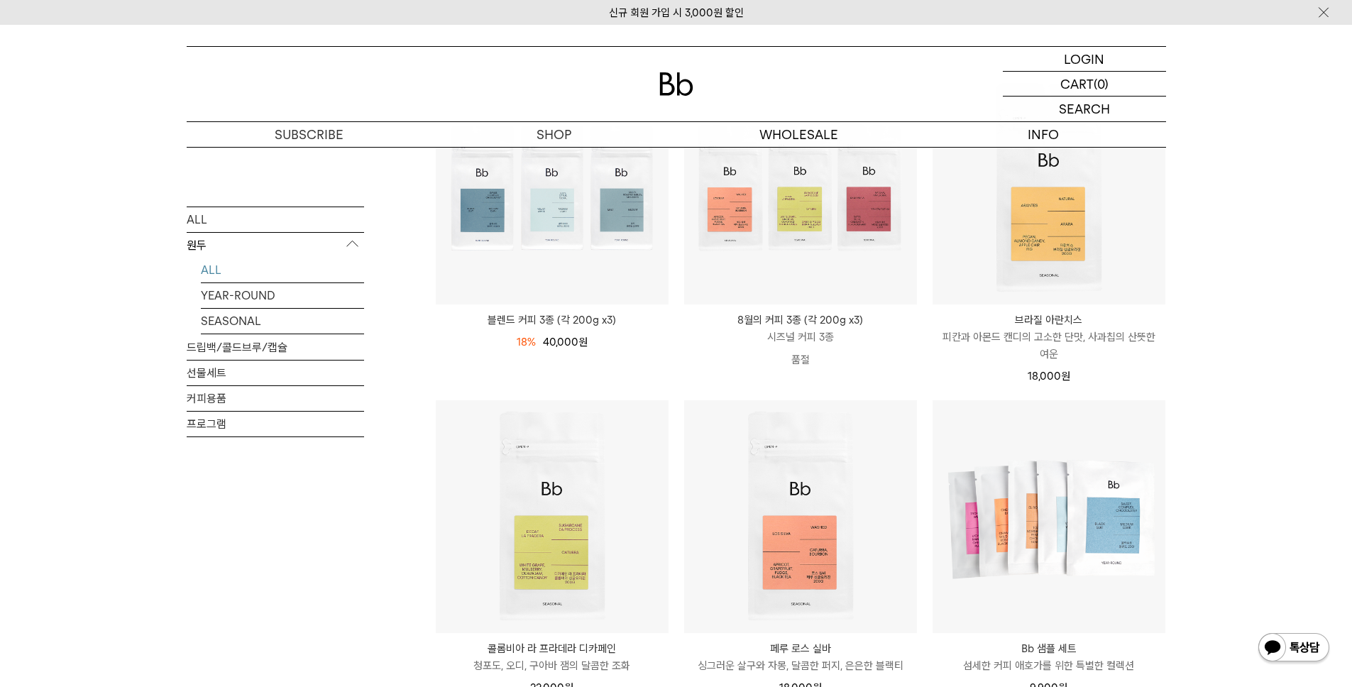 The width and height of the screenshot is (1352, 687). I want to click on img: 브라질 아란치스, so click(1049, 188).